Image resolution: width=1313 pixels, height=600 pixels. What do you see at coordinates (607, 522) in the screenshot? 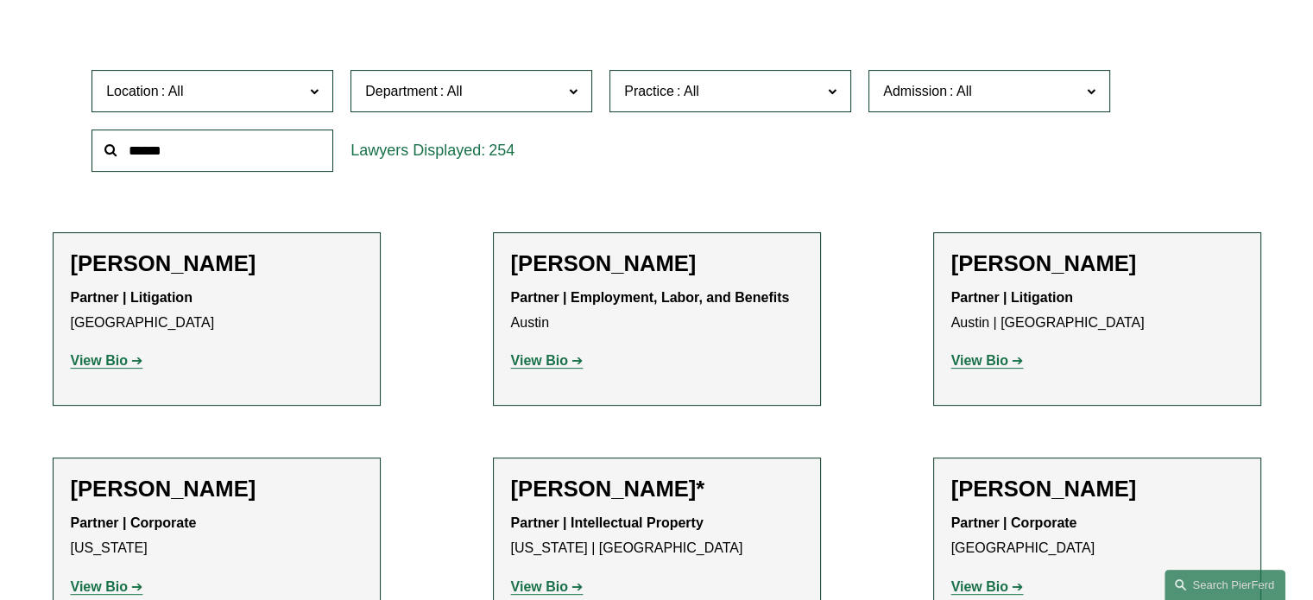
I see `strong: Partner | Intellectual Property` at bounding box center [607, 522].